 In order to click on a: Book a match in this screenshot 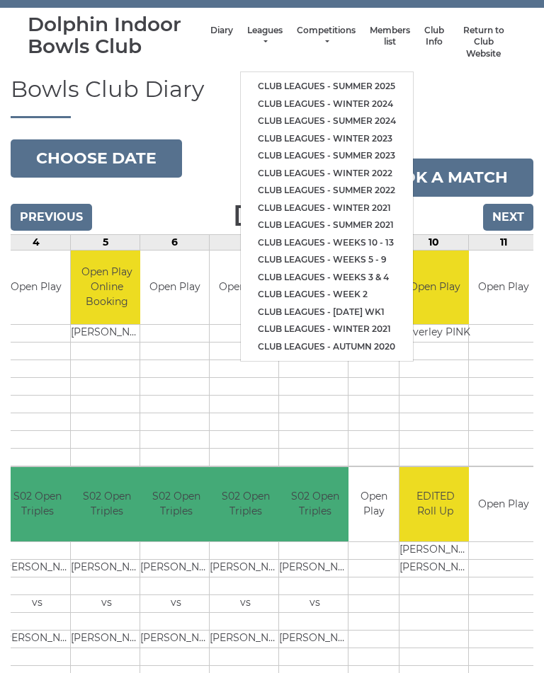, I will do `click(442, 178)`.